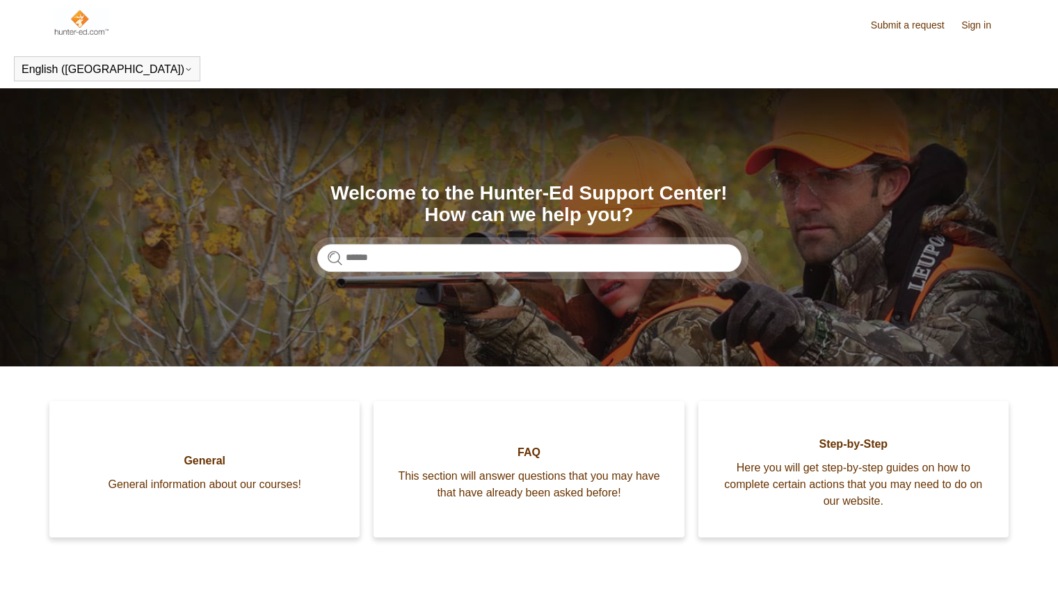 The height and width of the screenshot is (600, 1058). I want to click on a: FAQ This section will answer questions that you may have that have already been asked before!, so click(529, 470).